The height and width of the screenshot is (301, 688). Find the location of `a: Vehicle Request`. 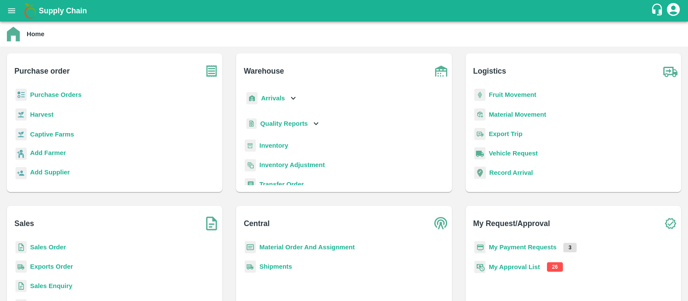

a: Vehicle Request is located at coordinates (513, 153).